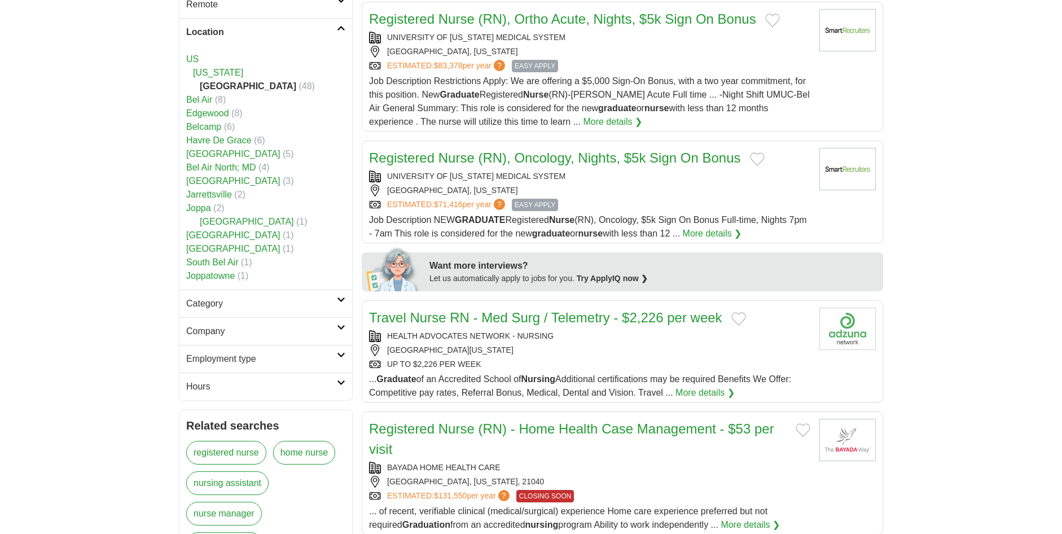  Describe the element at coordinates (546, 317) in the screenshot. I see `a: Travel Nurse RN - Med Surg / Telemetry - $2,226 per week` at that location.